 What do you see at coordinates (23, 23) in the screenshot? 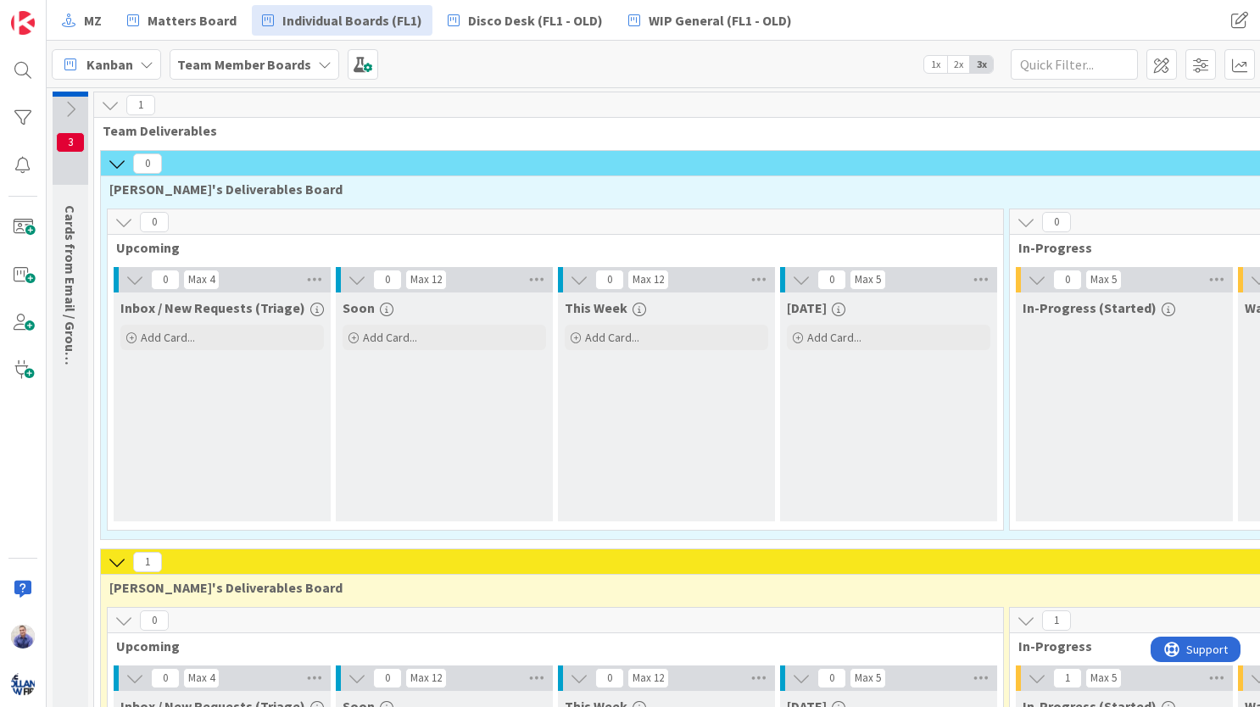
I see `img: Visit kanbanzone.com` at bounding box center [23, 23].